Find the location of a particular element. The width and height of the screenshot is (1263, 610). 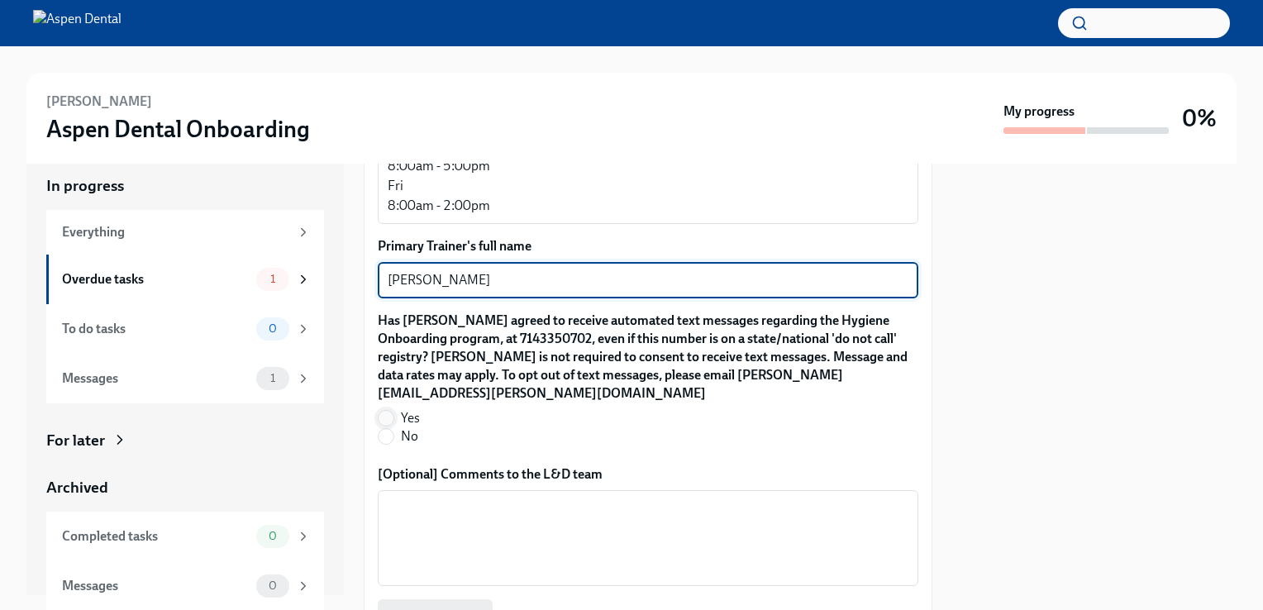

div: In progress is located at coordinates (185, 186).